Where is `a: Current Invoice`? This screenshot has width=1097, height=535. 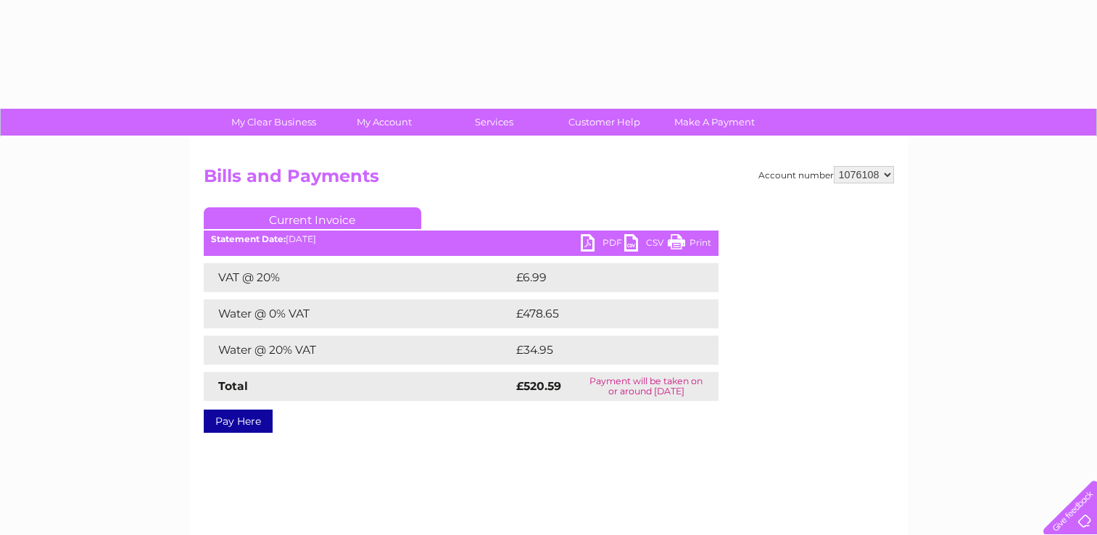
a: Current Invoice is located at coordinates (312, 218).